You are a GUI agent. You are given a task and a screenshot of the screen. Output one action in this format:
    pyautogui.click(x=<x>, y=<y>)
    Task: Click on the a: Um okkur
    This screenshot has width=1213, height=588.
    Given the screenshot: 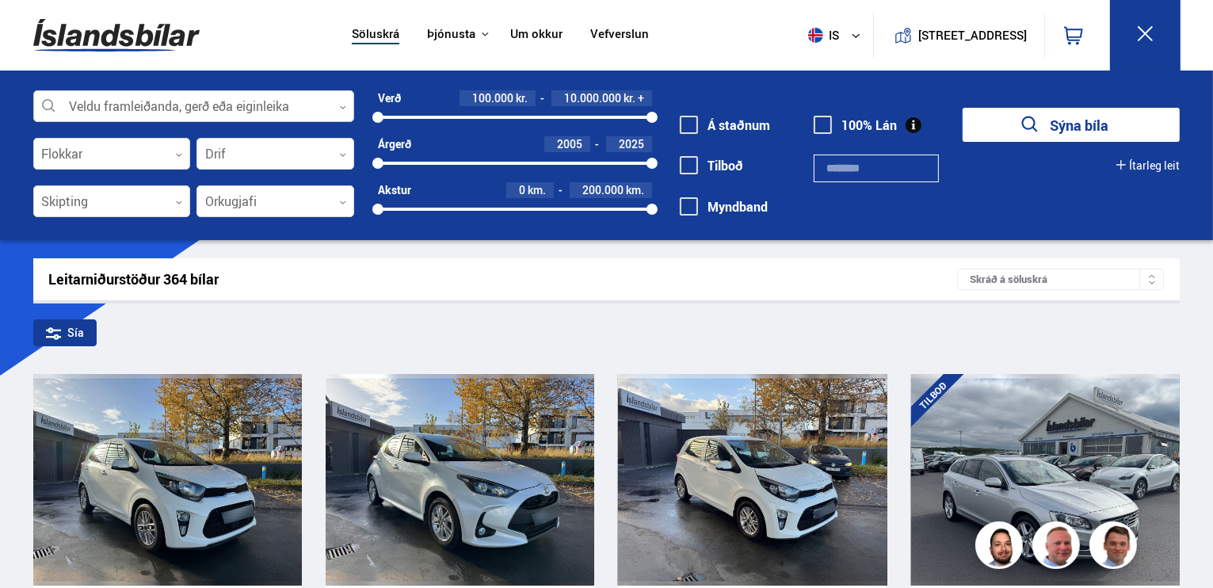 What is the action you would take?
    pyautogui.click(x=536, y=35)
    